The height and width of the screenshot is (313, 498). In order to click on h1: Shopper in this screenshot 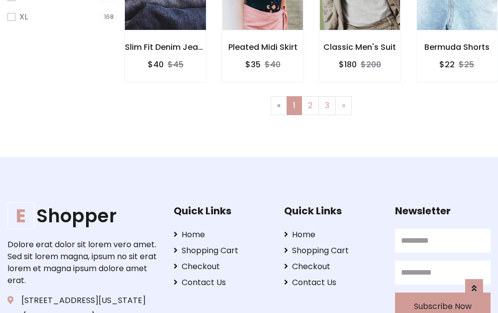, I will do `click(83, 216)`.